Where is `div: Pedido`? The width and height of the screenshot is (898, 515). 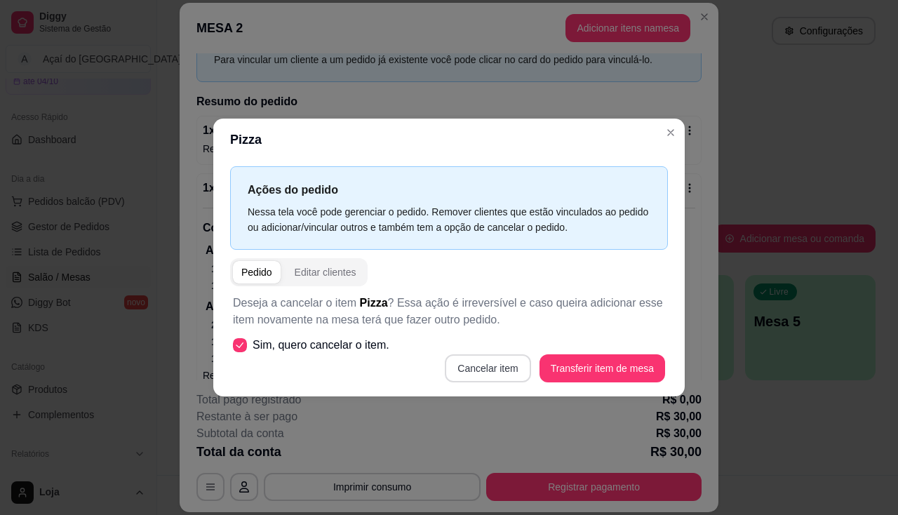
div: Pedido is located at coordinates (257, 272).